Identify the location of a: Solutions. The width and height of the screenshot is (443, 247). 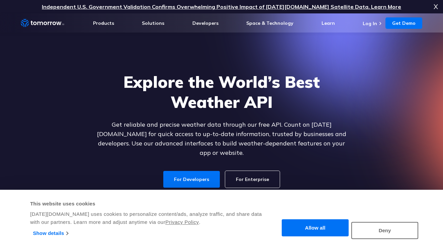
(153, 23).